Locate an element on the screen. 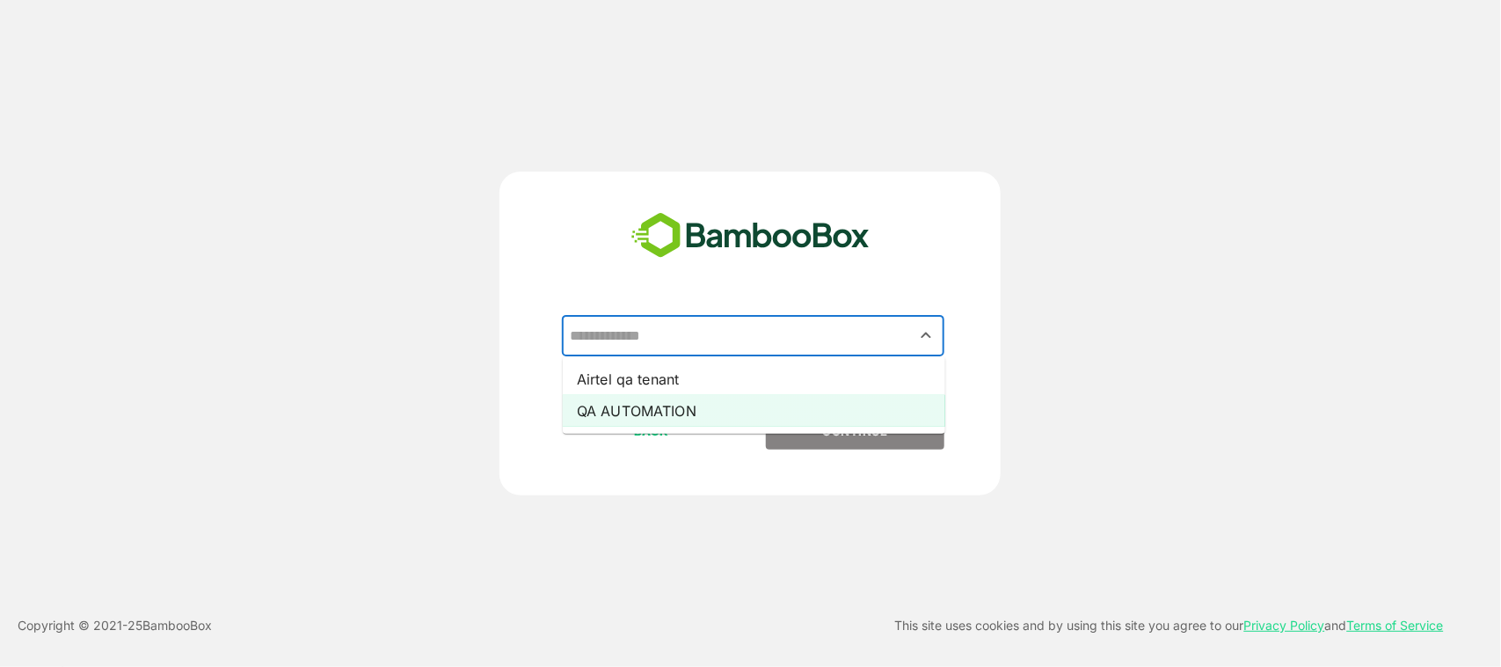 This screenshot has width=1501, height=667. img: bamboobox is located at coordinates (750, 236).